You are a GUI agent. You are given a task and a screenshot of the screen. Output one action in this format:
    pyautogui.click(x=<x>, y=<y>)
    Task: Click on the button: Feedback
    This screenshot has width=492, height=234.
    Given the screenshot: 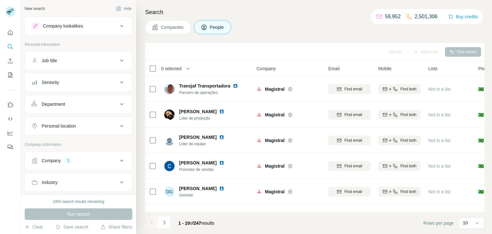 What is the action you would take?
    pyautogui.click(x=10, y=147)
    